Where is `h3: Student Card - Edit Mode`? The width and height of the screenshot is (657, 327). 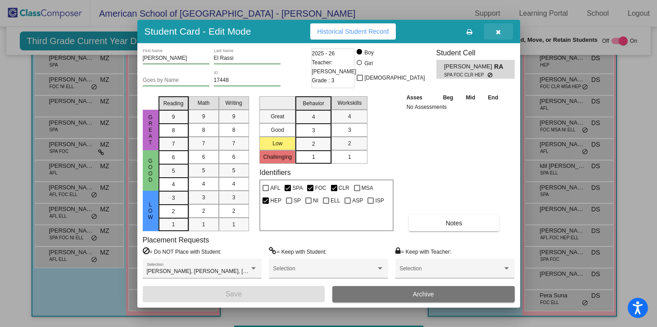 h3: Student Card - Edit Mode is located at coordinates (198, 31).